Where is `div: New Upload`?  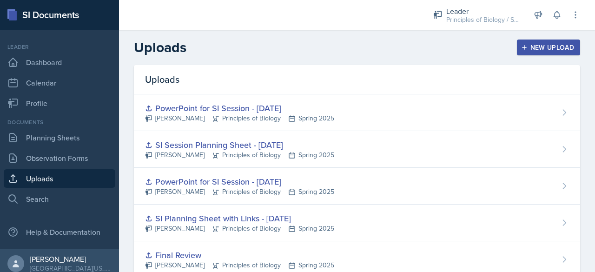 div: New Upload is located at coordinates (548, 47).